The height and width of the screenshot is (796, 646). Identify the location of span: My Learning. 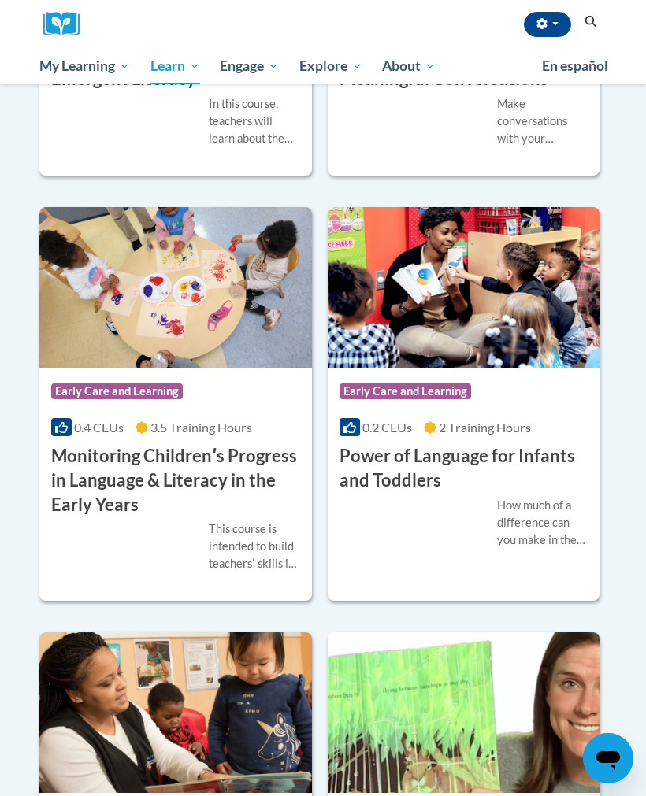
(84, 66).